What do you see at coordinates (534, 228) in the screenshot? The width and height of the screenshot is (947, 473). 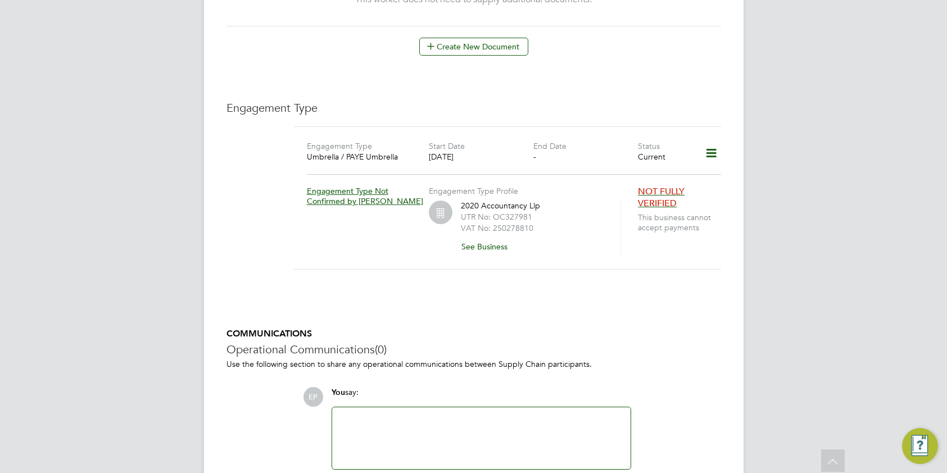 I see `div: 2020 Accountancy Llp` at bounding box center [534, 228].